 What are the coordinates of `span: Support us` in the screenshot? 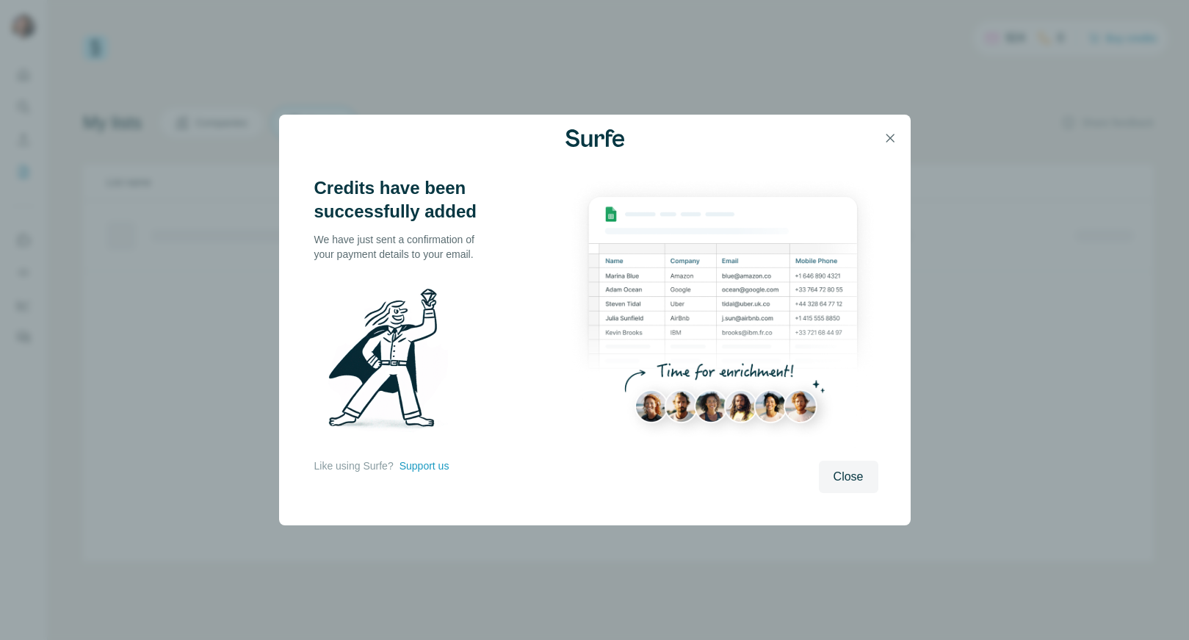 It's located at (425, 466).